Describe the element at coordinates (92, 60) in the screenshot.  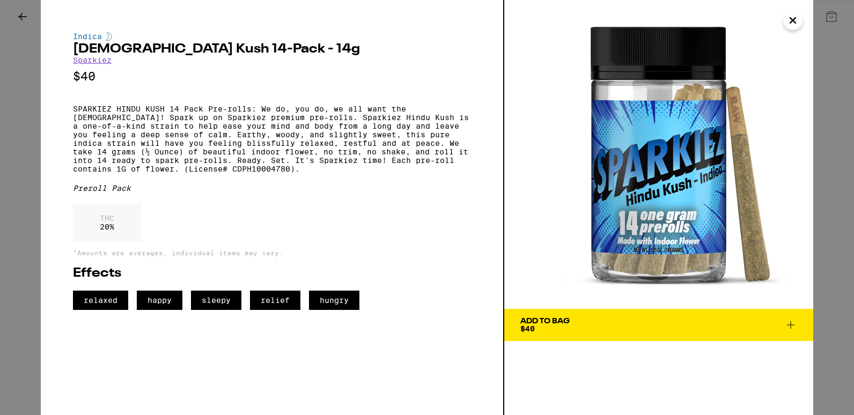
I see `a: Sparkiez` at that location.